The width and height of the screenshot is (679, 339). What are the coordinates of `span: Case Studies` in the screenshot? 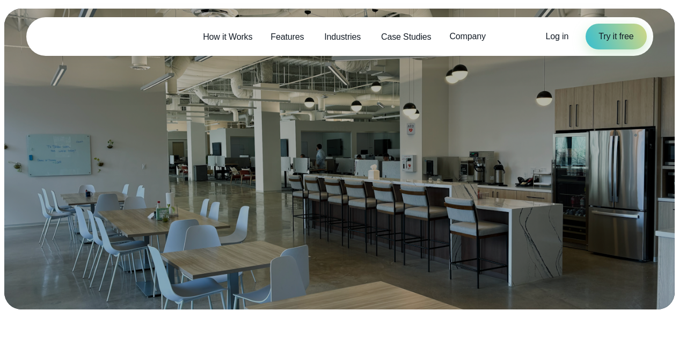 It's located at (406, 37).